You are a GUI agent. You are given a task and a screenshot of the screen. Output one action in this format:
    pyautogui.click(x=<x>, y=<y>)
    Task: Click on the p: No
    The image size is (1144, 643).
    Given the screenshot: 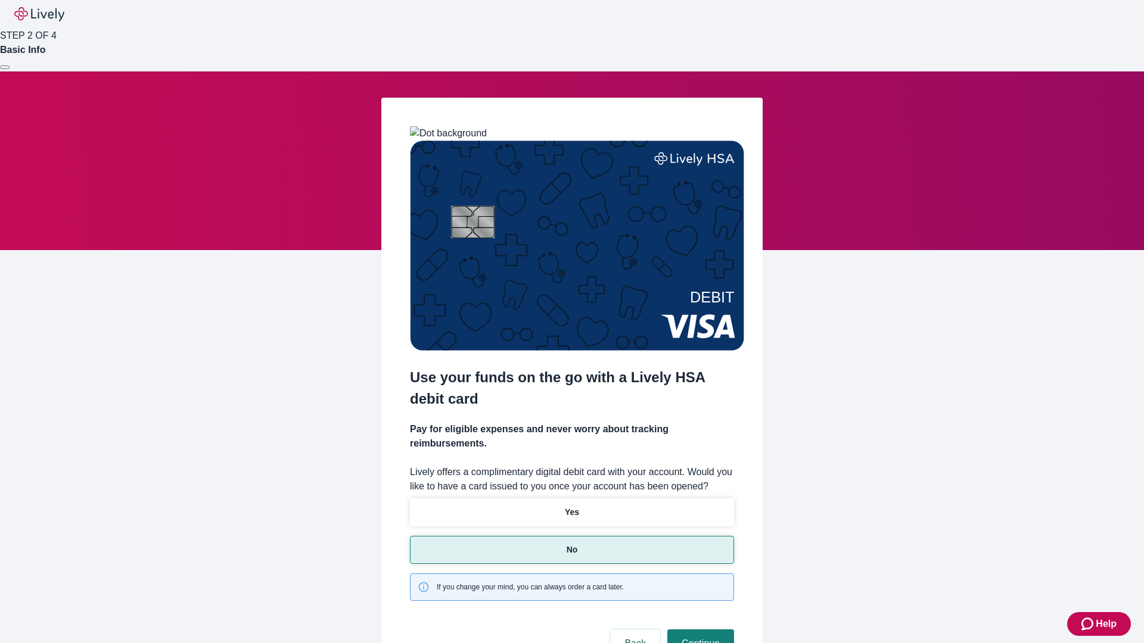 What is the action you would take?
    pyautogui.click(x=572, y=550)
    